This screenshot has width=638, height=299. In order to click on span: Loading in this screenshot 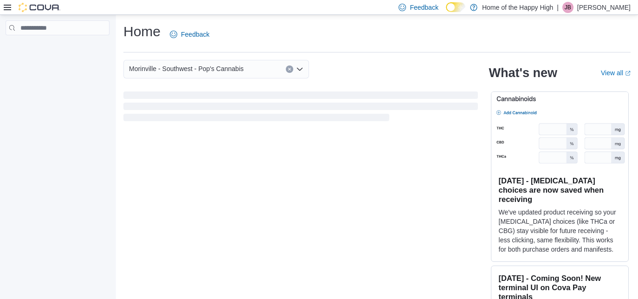, I will do `click(301, 108)`.